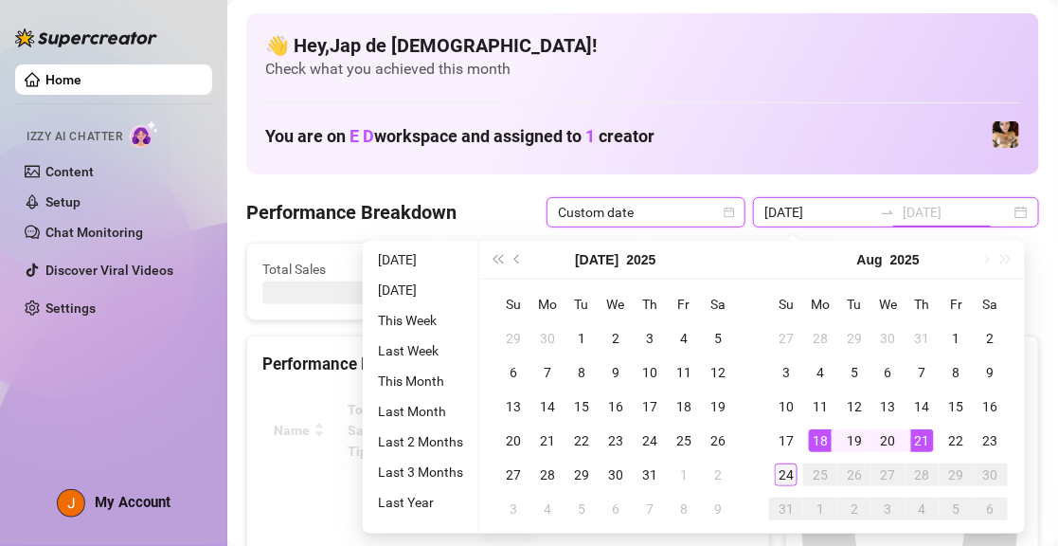 The image size is (1058, 546). I want to click on td: 2025-07-28, so click(820, 338).